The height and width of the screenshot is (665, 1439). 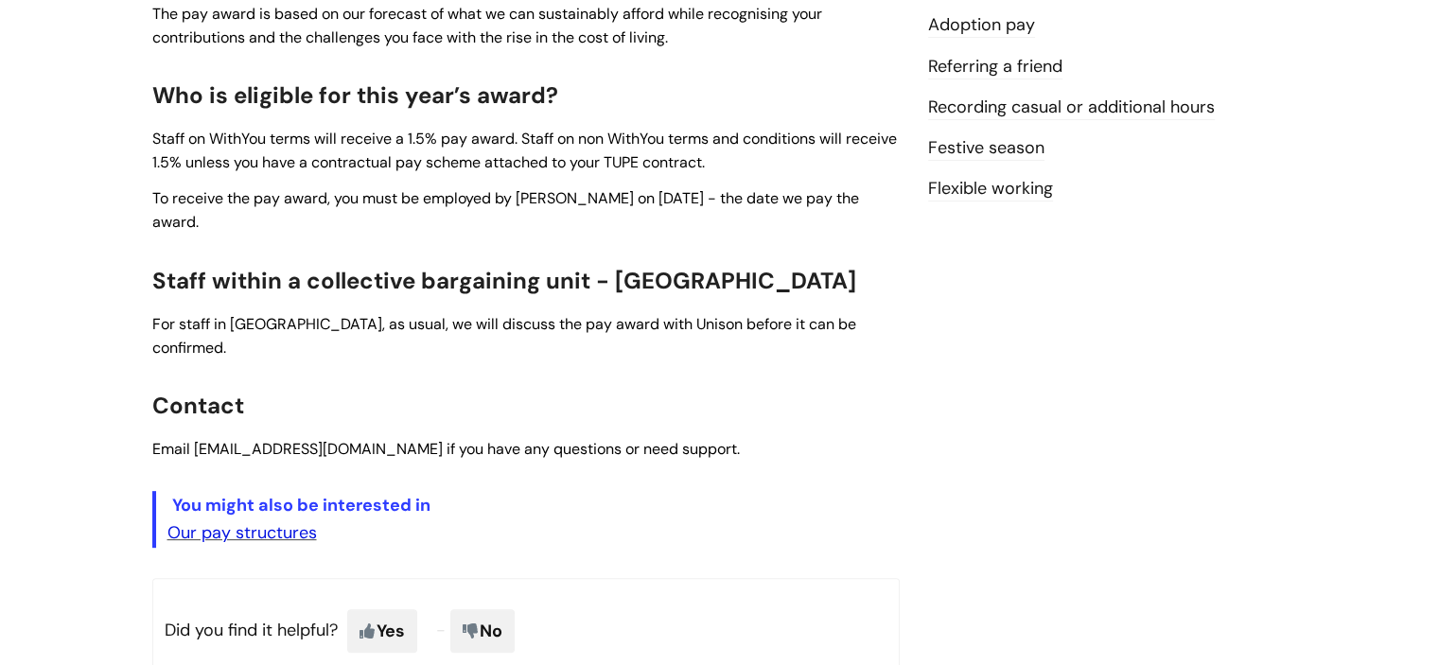 What do you see at coordinates (355, 95) in the screenshot?
I see `span: Who is eligible for this year’s award?` at bounding box center [355, 95].